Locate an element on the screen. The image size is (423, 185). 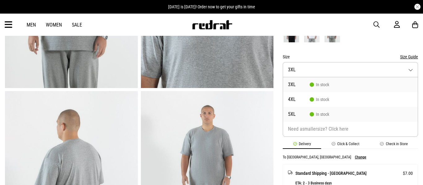
li: Check in Store is located at coordinates (394, 146).